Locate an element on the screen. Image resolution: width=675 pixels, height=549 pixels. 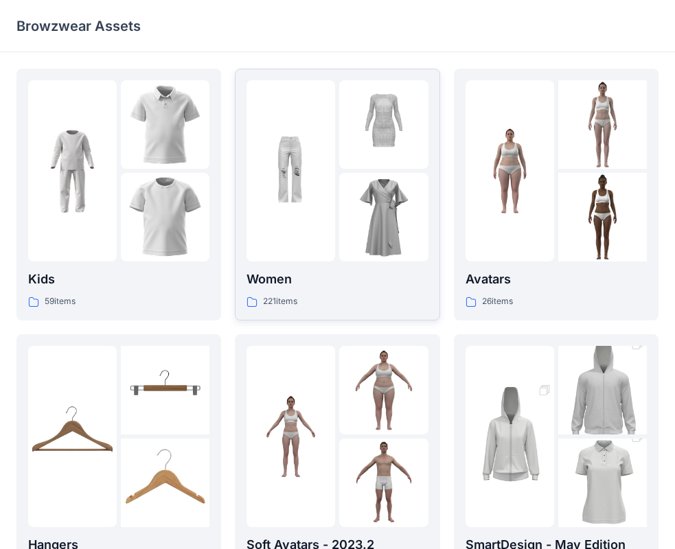
p: Kids is located at coordinates (119, 280).